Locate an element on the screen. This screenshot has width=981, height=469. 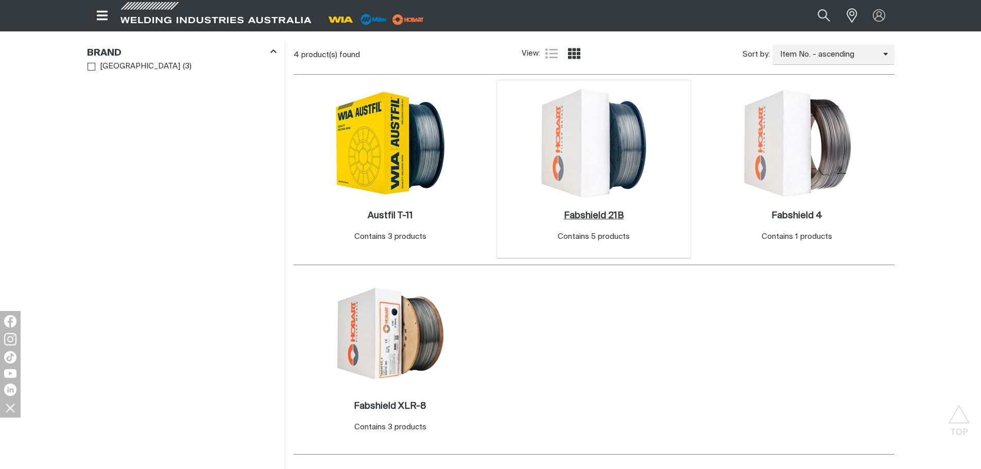
img: Fabshield 4 is located at coordinates (797, 143).